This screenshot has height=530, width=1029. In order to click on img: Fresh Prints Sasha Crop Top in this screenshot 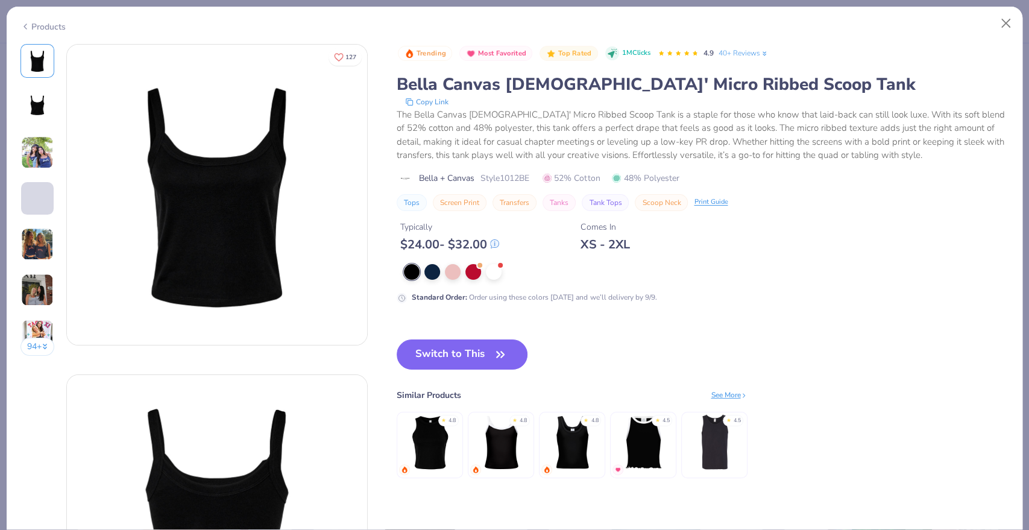, I will do `click(643, 442)`.